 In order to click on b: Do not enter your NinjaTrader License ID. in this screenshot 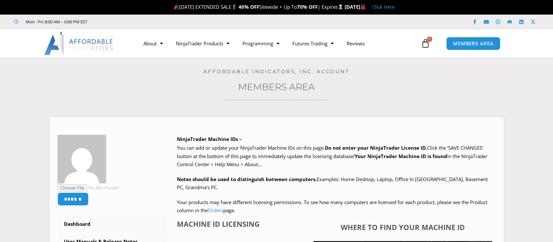, I will do `click(376, 148)`.